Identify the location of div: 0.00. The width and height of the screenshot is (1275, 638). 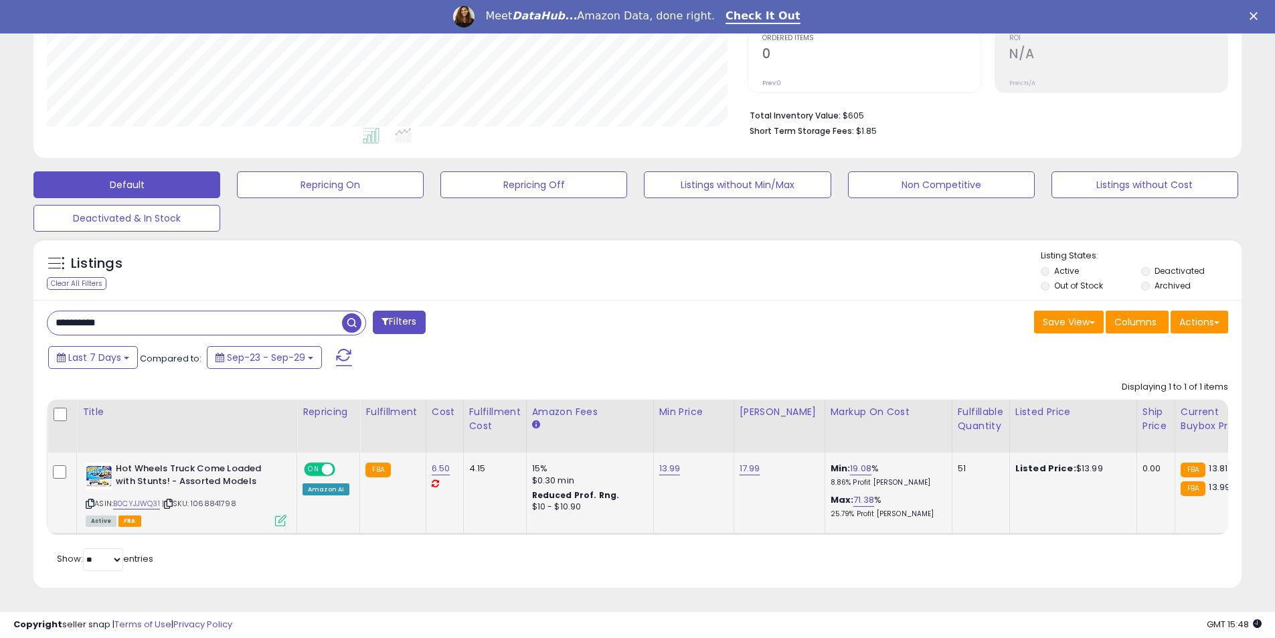
(1153, 468).